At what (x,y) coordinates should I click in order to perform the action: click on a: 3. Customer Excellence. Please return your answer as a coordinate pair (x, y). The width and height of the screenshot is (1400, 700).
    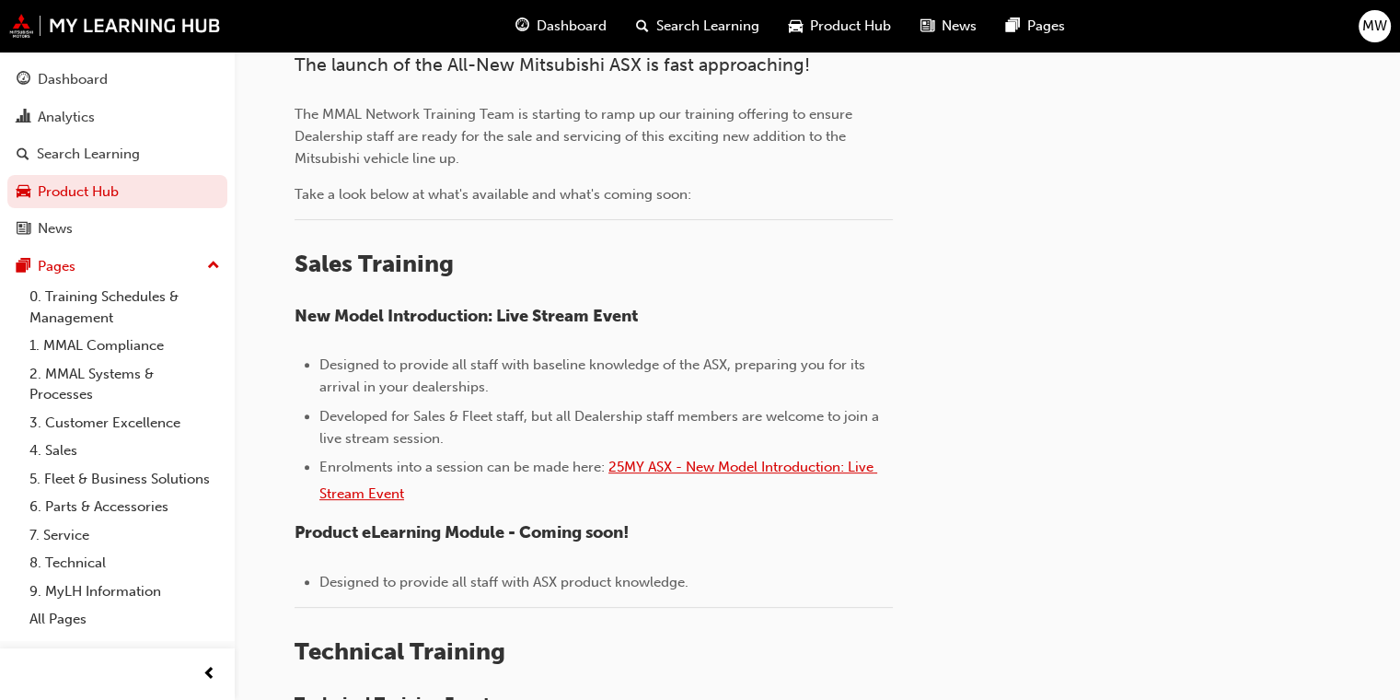
    Looking at the image, I should click on (124, 423).